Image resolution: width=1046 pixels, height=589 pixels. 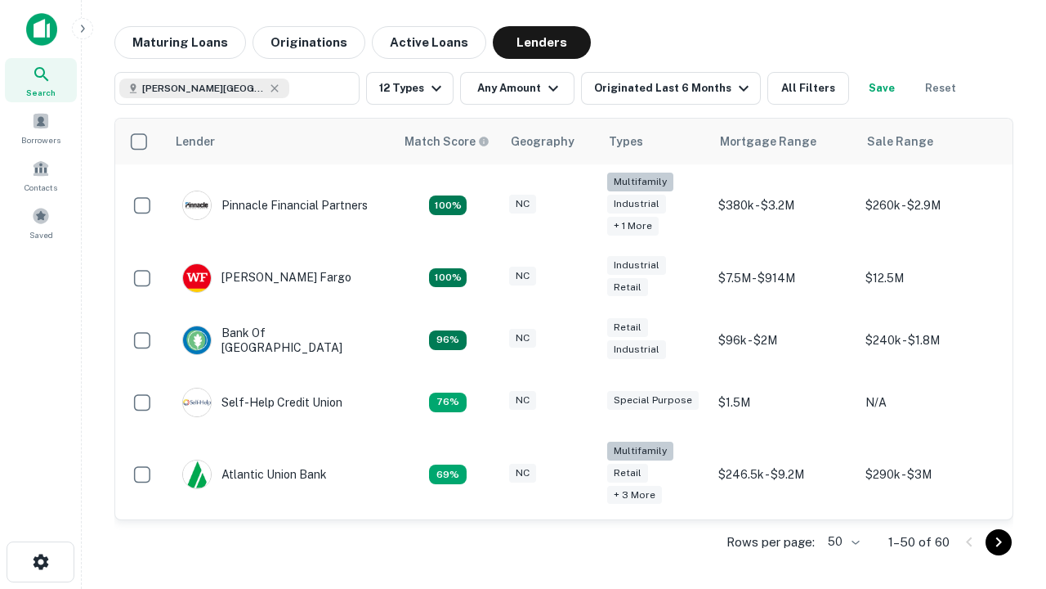 I want to click on div: Mortgage Range, so click(x=768, y=141).